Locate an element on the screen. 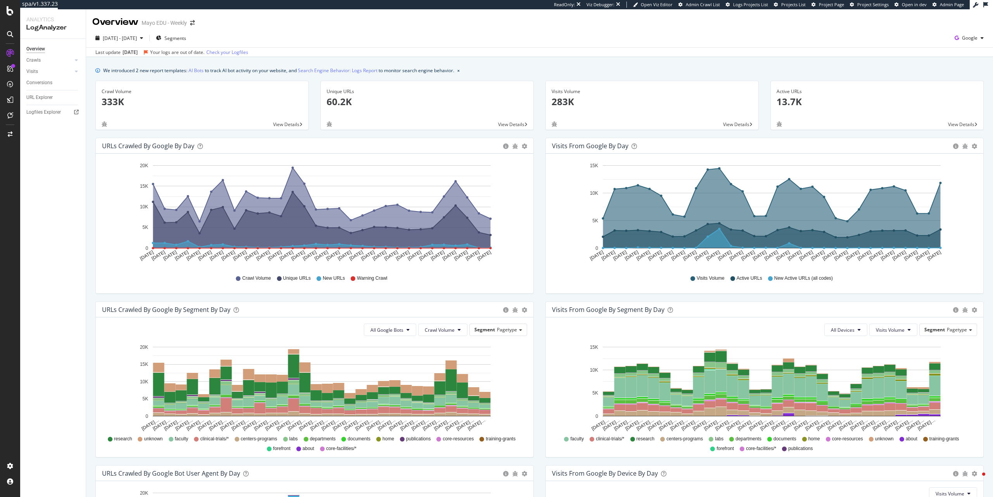 The width and height of the screenshot is (993, 497). div: Your logs are out of date. is located at coordinates (177, 52).